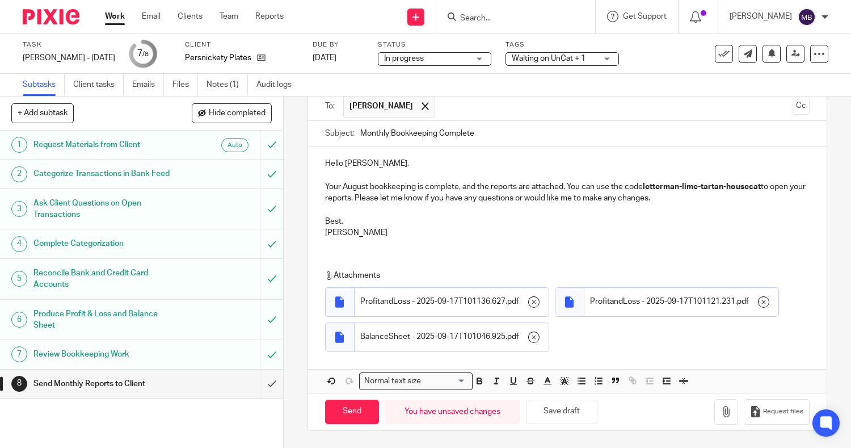 The image size is (851, 448). Describe the element at coordinates (51, 16) in the screenshot. I see `img: Pixie` at that location.